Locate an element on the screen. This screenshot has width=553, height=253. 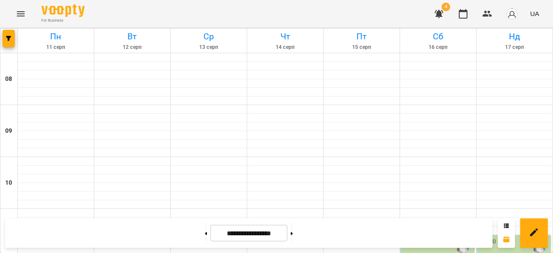
h6: 08 is located at coordinates (9, 79).